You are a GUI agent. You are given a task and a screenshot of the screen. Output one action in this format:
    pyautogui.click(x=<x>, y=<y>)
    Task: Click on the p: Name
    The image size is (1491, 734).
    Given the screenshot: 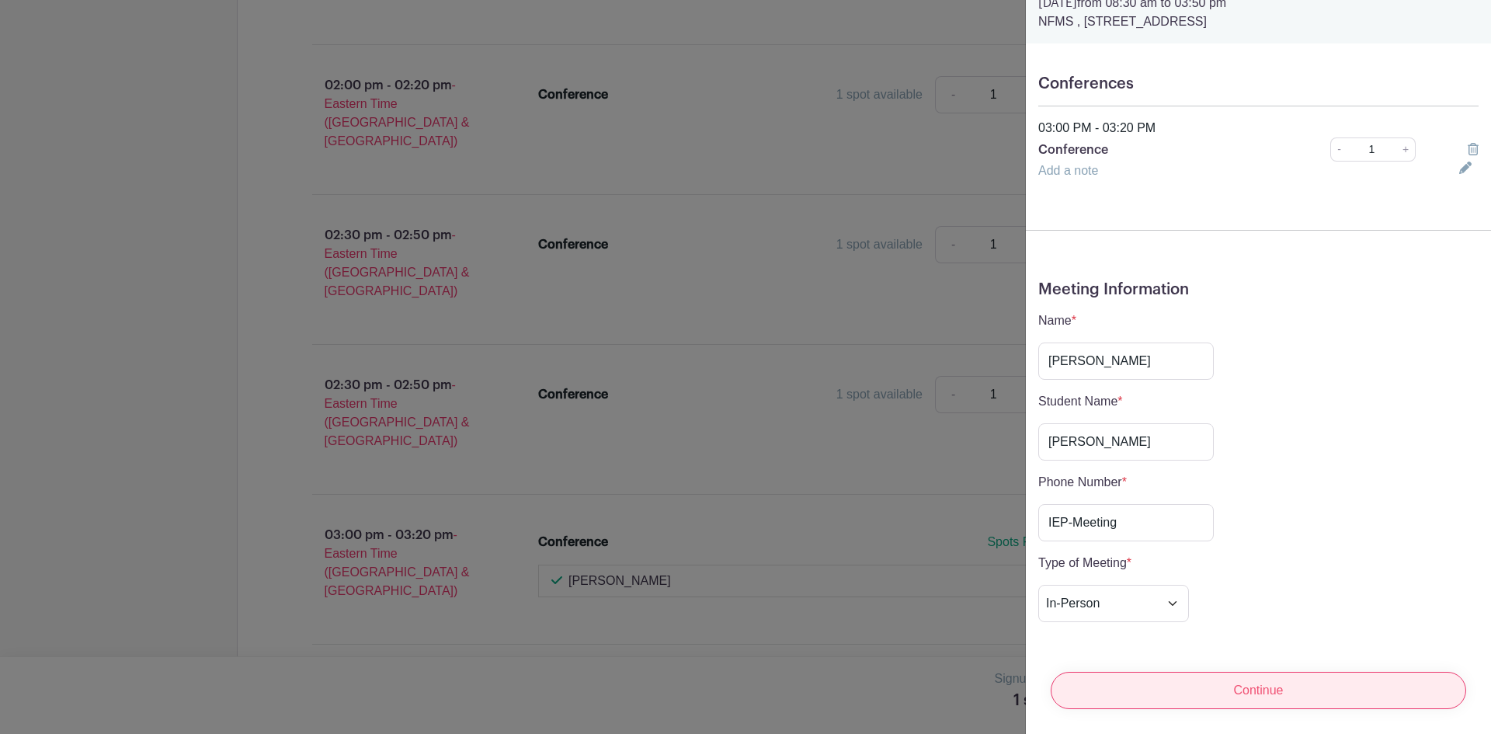 What is the action you would take?
    pyautogui.click(x=1126, y=321)
    